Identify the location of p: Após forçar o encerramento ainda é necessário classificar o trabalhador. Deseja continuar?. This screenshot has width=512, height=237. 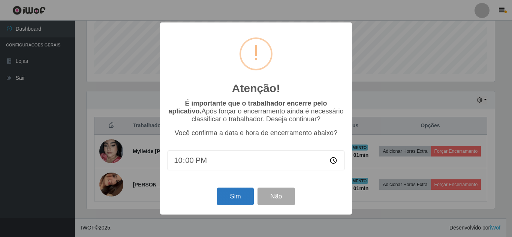
(256, 111).